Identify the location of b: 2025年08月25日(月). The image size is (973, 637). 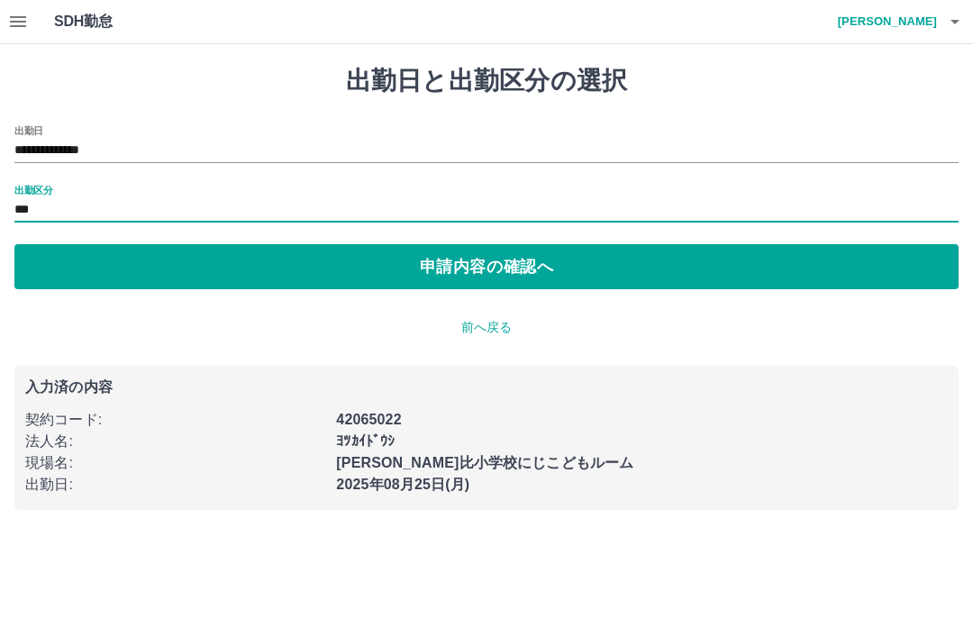
(403, 484).